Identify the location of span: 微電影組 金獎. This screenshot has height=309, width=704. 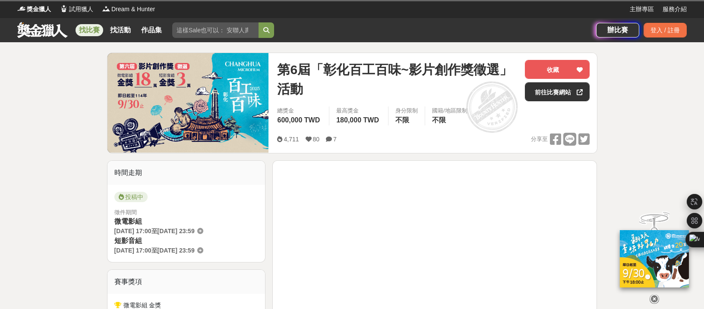
(142, 306).